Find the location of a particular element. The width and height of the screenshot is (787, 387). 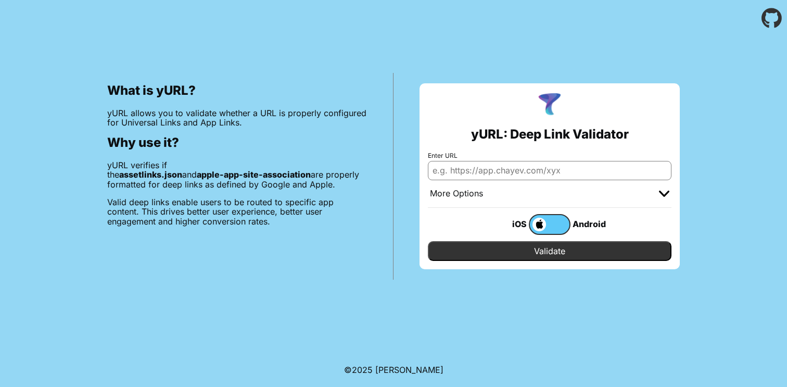

p: yURL verifies if the and are properly formatted for deep links as defined by Google and Apple. is located at coordinates (237, 174).